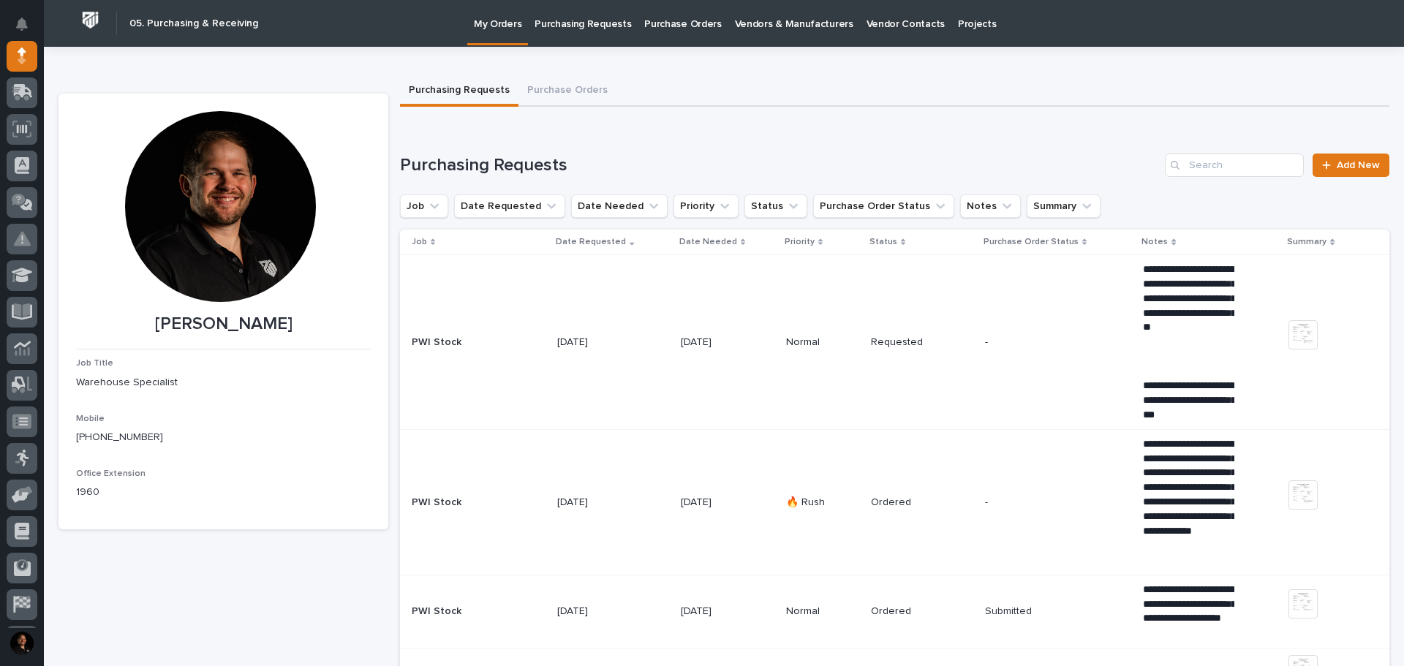 This screenshot has height=666, width=1404. Describe the element at coordinates (1064, 206) in the screenshot. I see `button: Summary` at that location.